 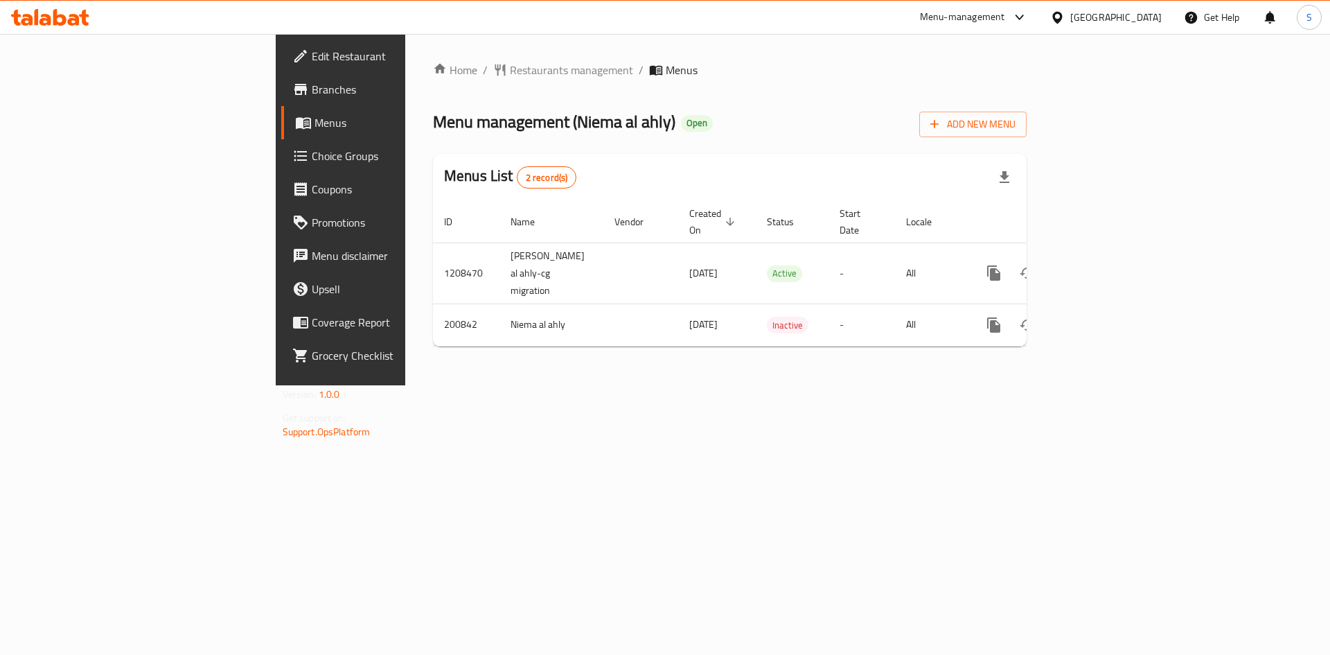 I want to click on span: 1.0.0, so click(x=329, y=394).